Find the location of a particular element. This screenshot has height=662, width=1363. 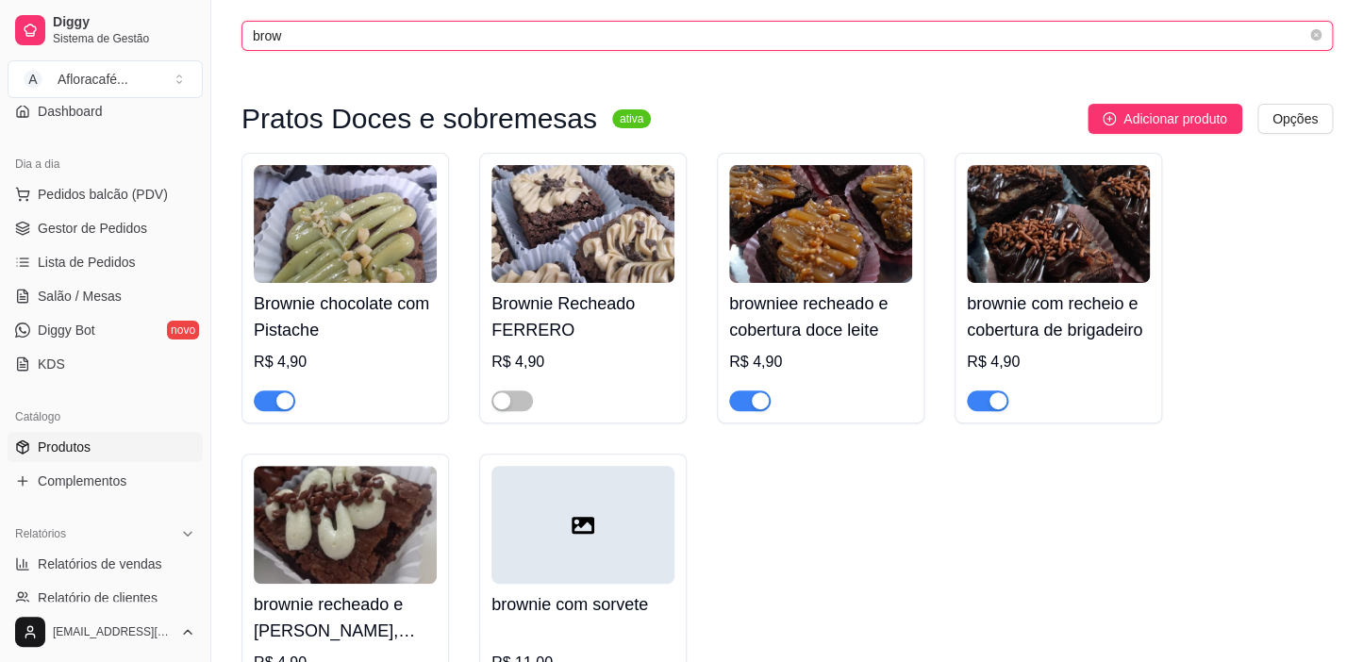

span: Diggy is located at coordinates (124, 23).